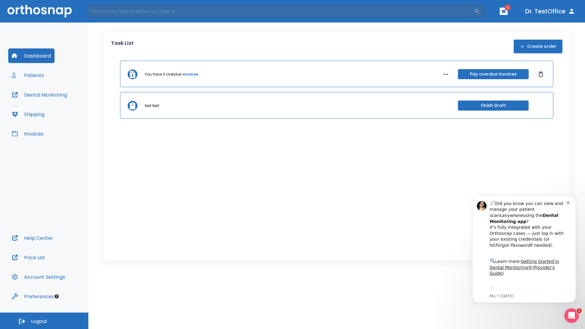 This screenshot has width=585, height=329. I want to click on a: Account Settings, so click(38, 277).